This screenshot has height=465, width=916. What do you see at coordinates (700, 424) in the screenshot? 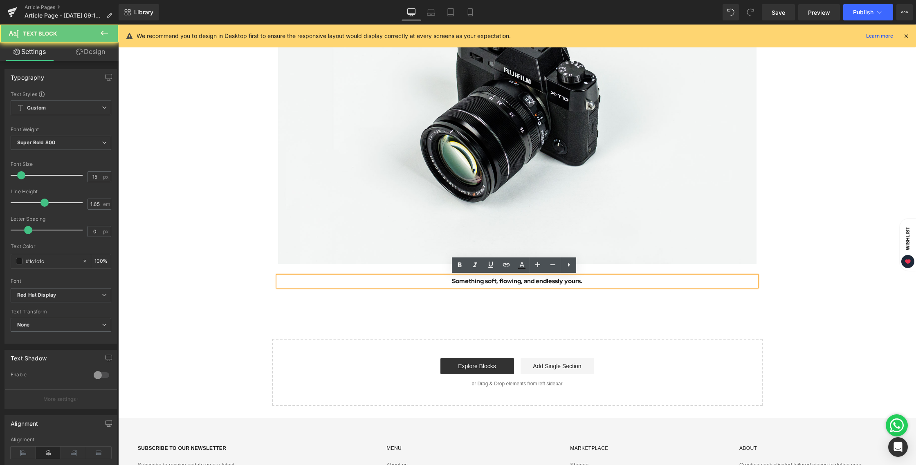
I see `p: About` at bounding box center [700, 424].